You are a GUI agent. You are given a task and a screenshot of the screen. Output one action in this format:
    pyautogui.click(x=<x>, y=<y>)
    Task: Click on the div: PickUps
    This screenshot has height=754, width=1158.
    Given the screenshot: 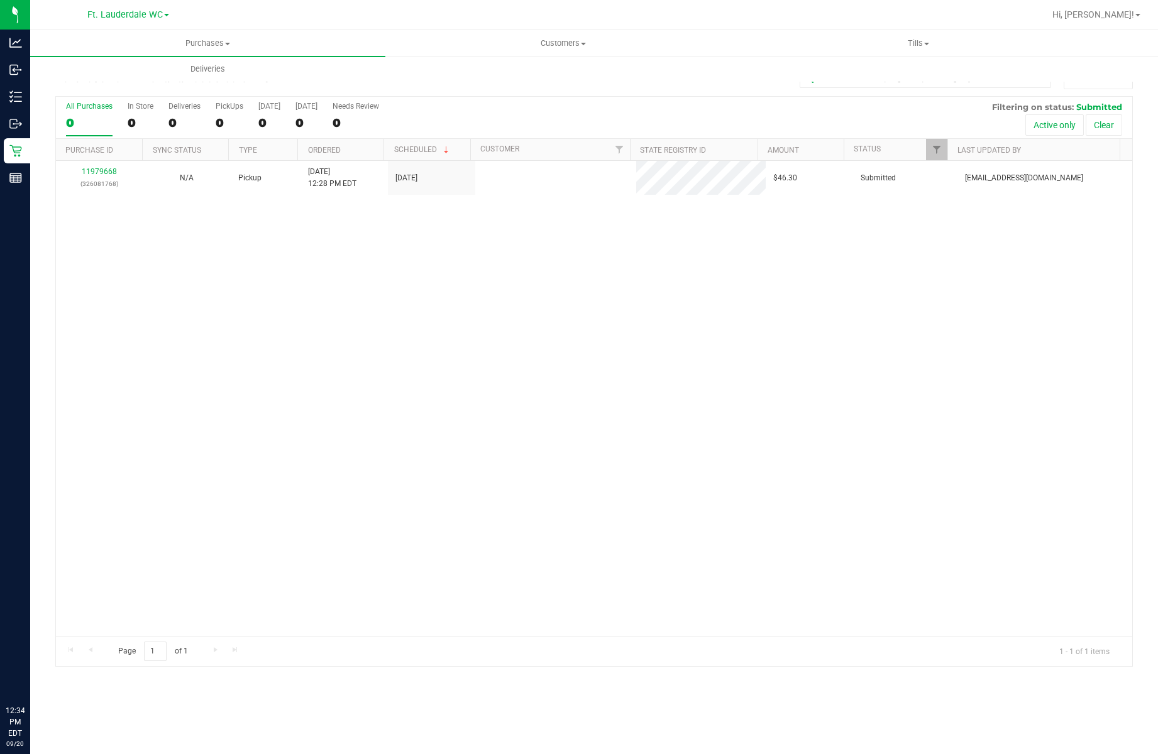 What is the action you would take?
    pyautogui.click(x=229, y=106)
    